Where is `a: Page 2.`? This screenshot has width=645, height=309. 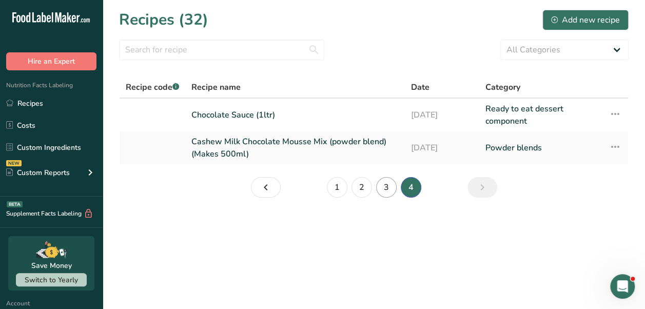 a: Page 2. is located at coordinates (362, 187).